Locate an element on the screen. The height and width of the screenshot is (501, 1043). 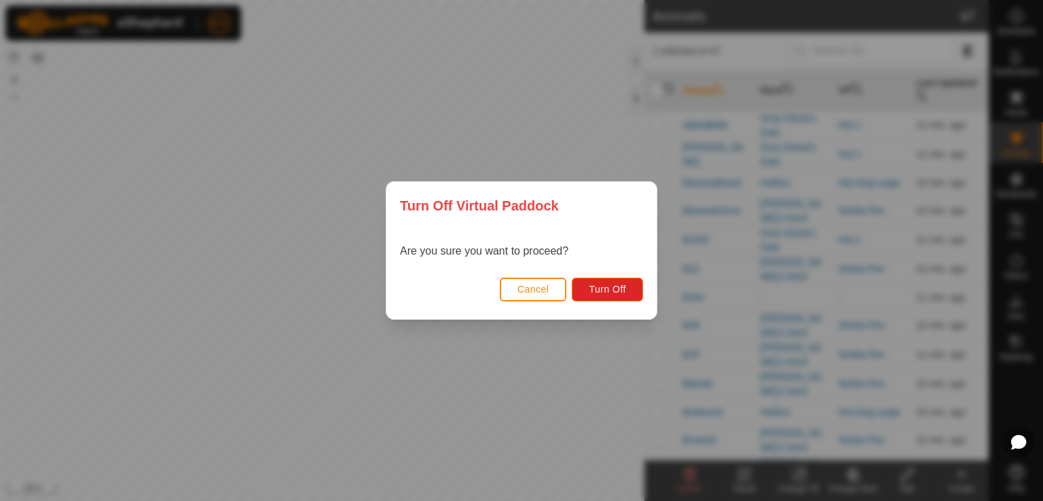
span: Turn Off Virtual Paddock is located at coordinates (480, 206).